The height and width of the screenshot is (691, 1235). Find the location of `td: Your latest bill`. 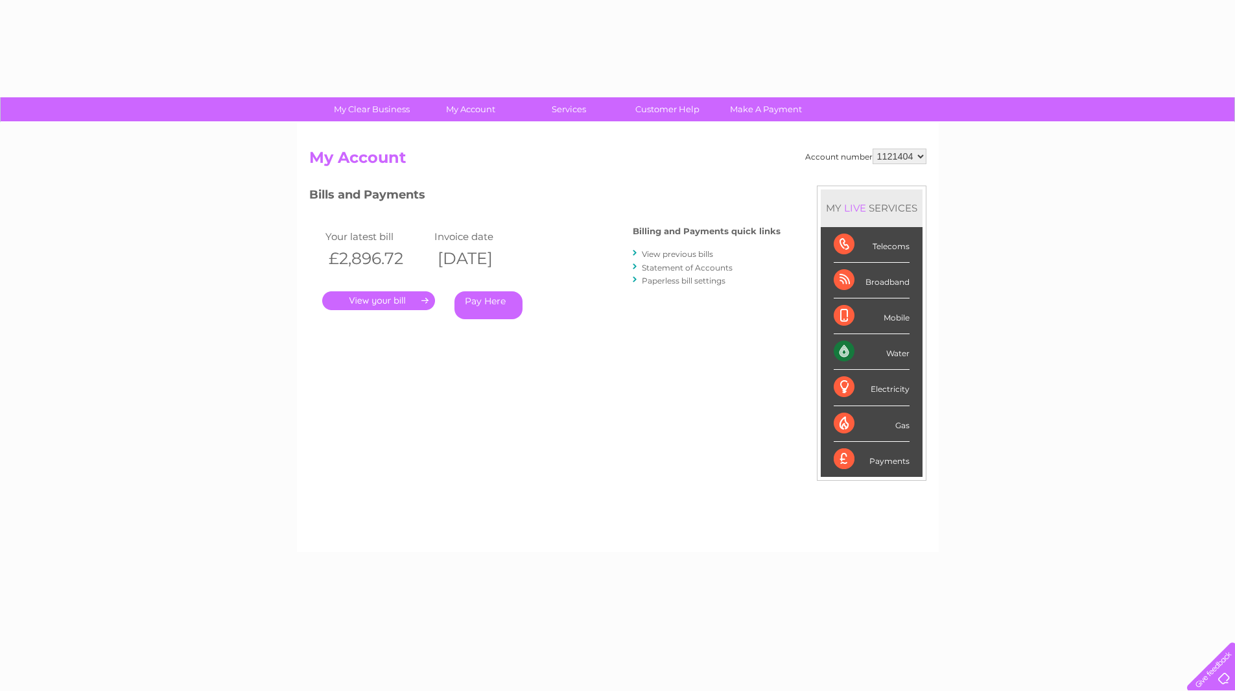

td: Your latest bill is located at coordinates (377, 236).